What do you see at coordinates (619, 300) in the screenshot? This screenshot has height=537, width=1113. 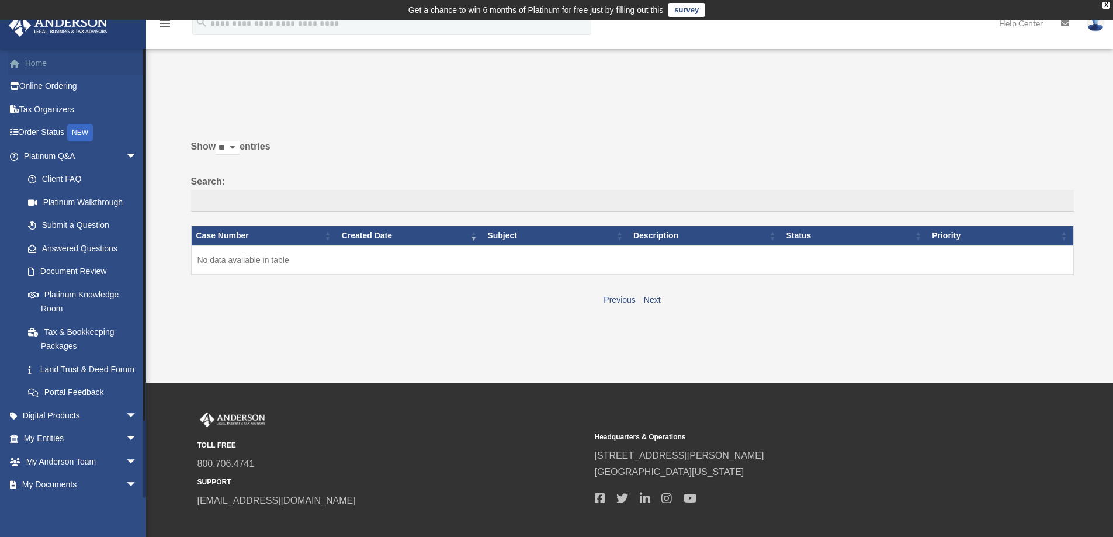 I see `a: Previous` at bounding box center [619, 300].